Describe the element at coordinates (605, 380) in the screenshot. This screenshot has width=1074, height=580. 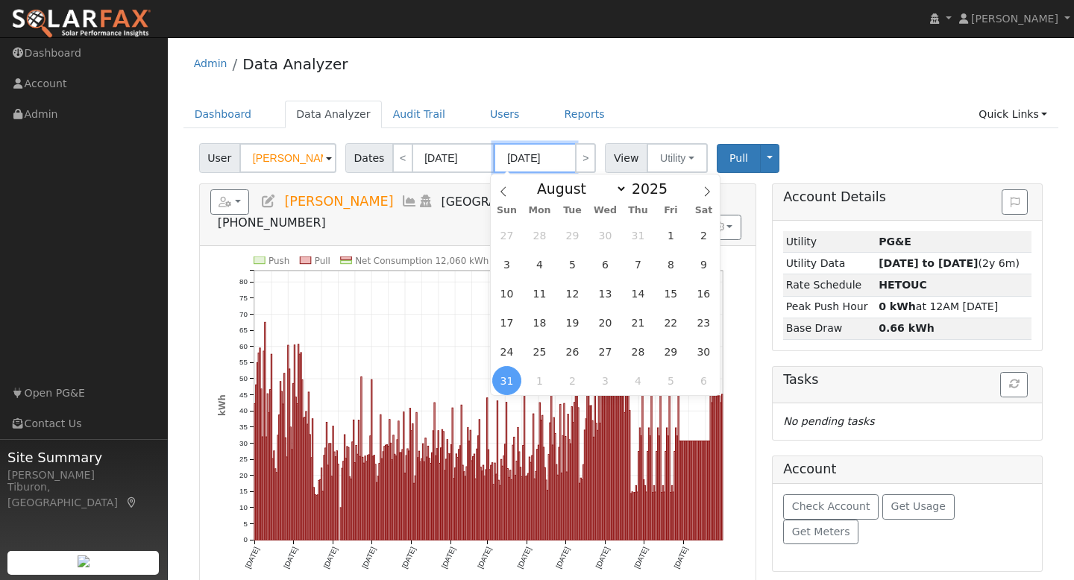
I see `span: September 3, 2025` at that location.